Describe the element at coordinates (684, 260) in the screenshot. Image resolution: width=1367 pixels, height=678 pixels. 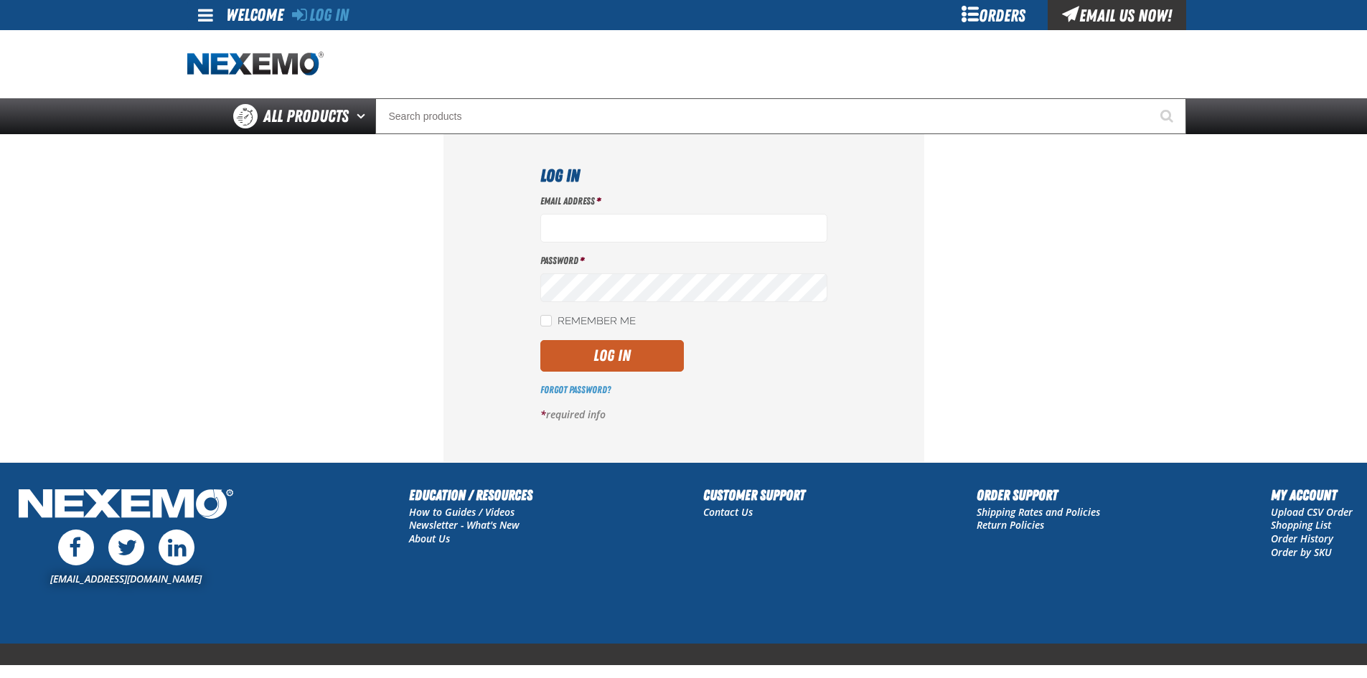
I see `label: Password` at that location.